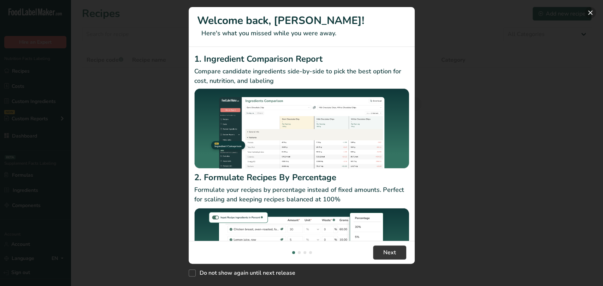  What do you see at coordinates (302, 195) in the screenshot?
I see `p: Formulate your recipes by percentage instead of fixed amounts. Perfect for scaling and keeping re...` at bounding box center [302, 195].